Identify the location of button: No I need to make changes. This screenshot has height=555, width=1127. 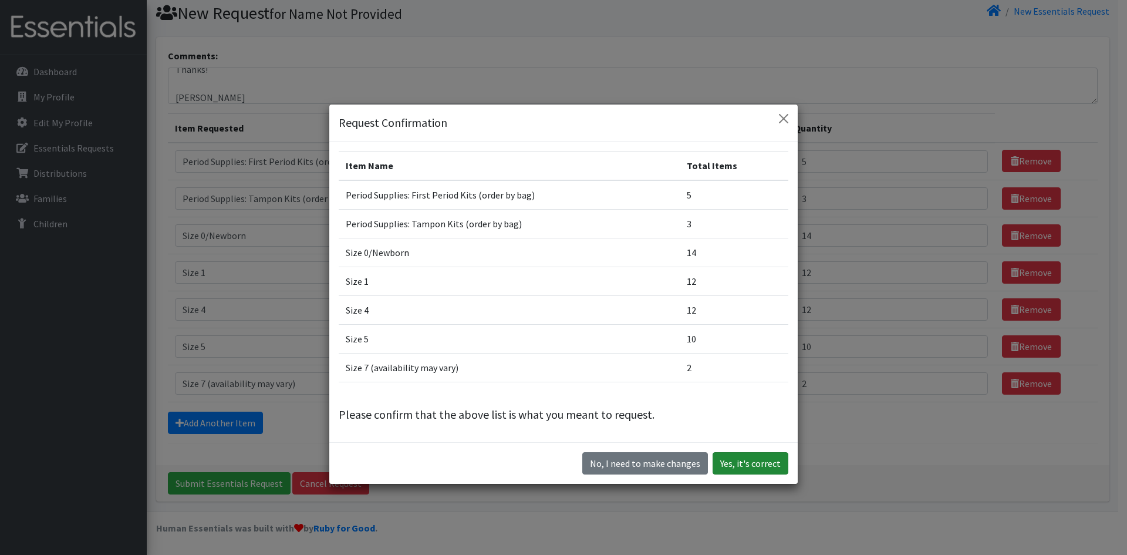
(645, 463).